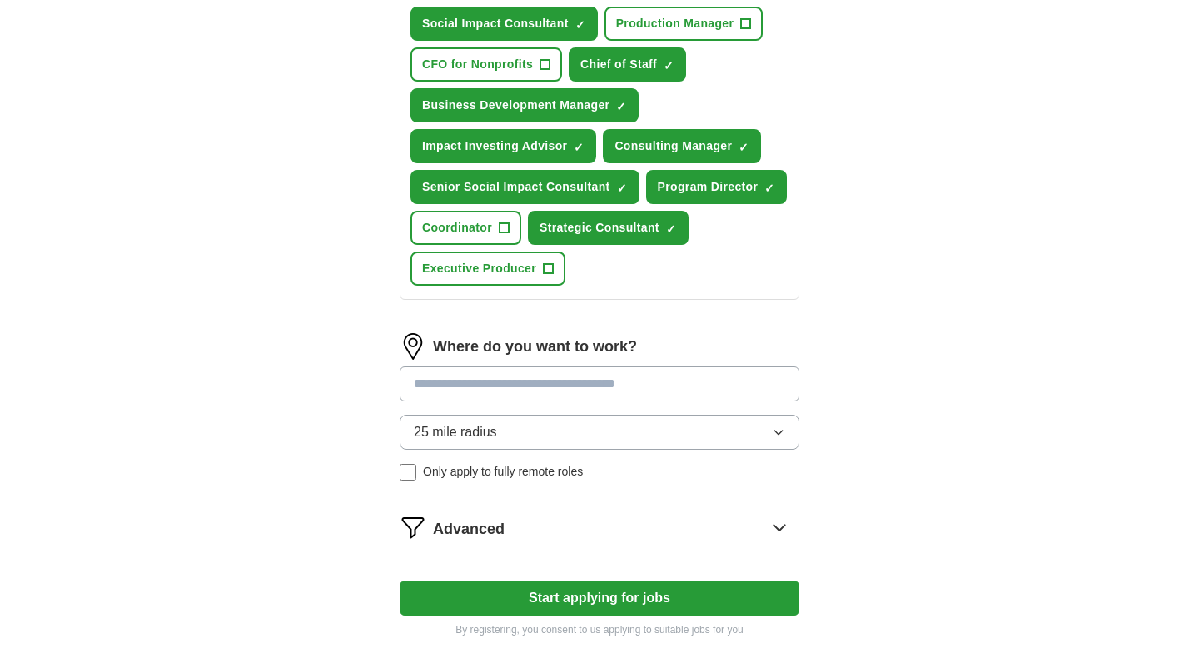 This screenshot has height=648, width=1199. Describe the element at coordinates (465, 227) in the screenshot. I see `button: Coordinator` at that location.